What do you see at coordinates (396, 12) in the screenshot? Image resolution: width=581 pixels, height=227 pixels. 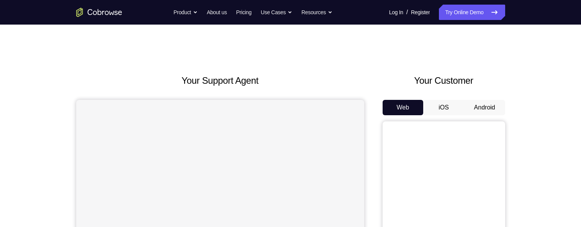 I see `a: Log In` at bounding box center [396, 12].